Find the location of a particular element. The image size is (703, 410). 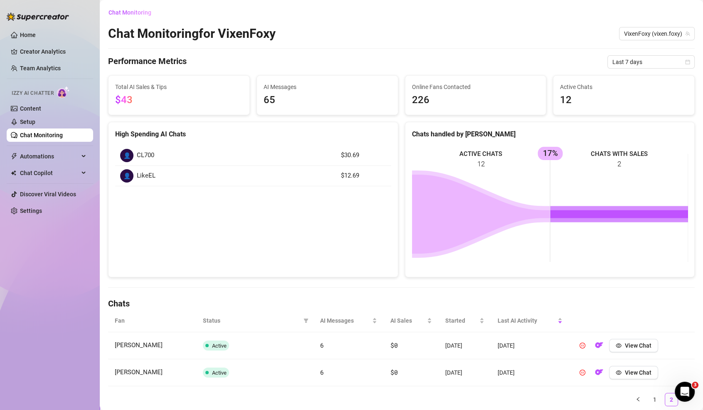

span: CL700 is located at coordinates (146, 155).